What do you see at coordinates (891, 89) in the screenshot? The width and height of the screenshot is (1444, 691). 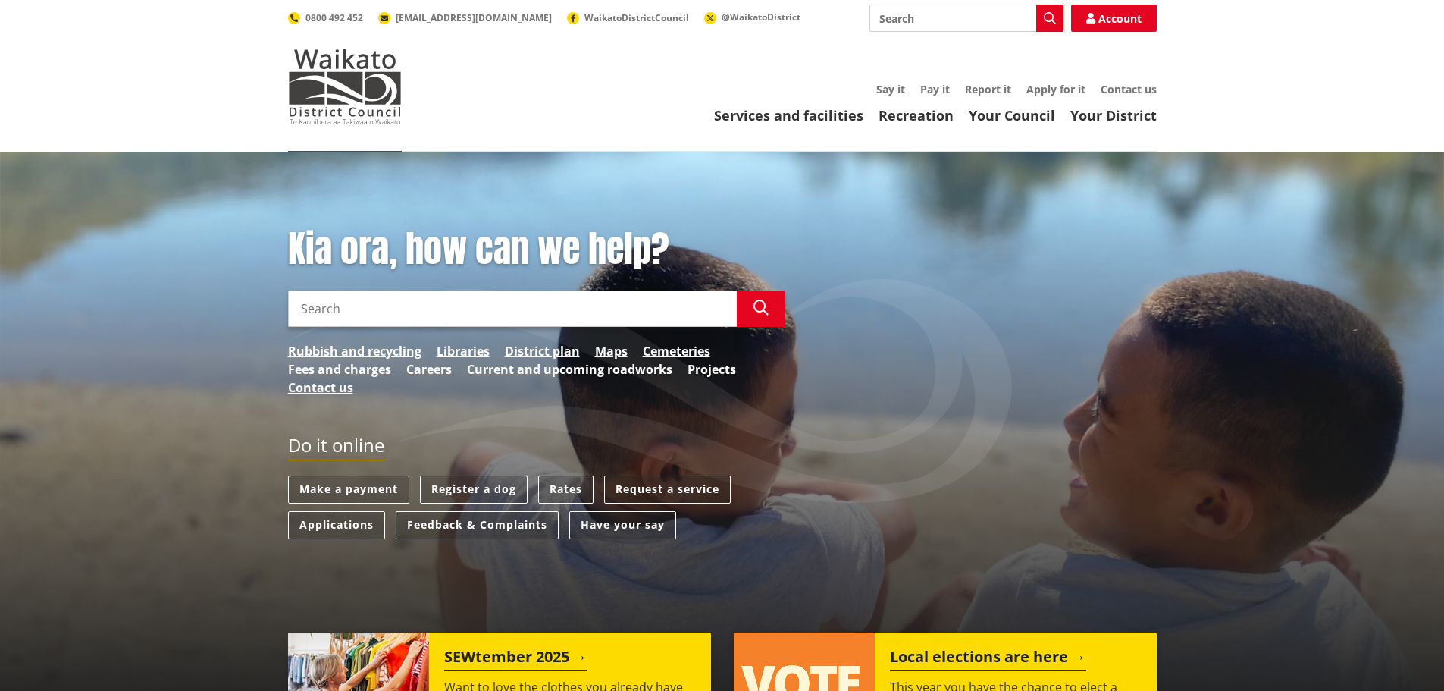 I see `a: Say it` at bounding box center [891, 89].